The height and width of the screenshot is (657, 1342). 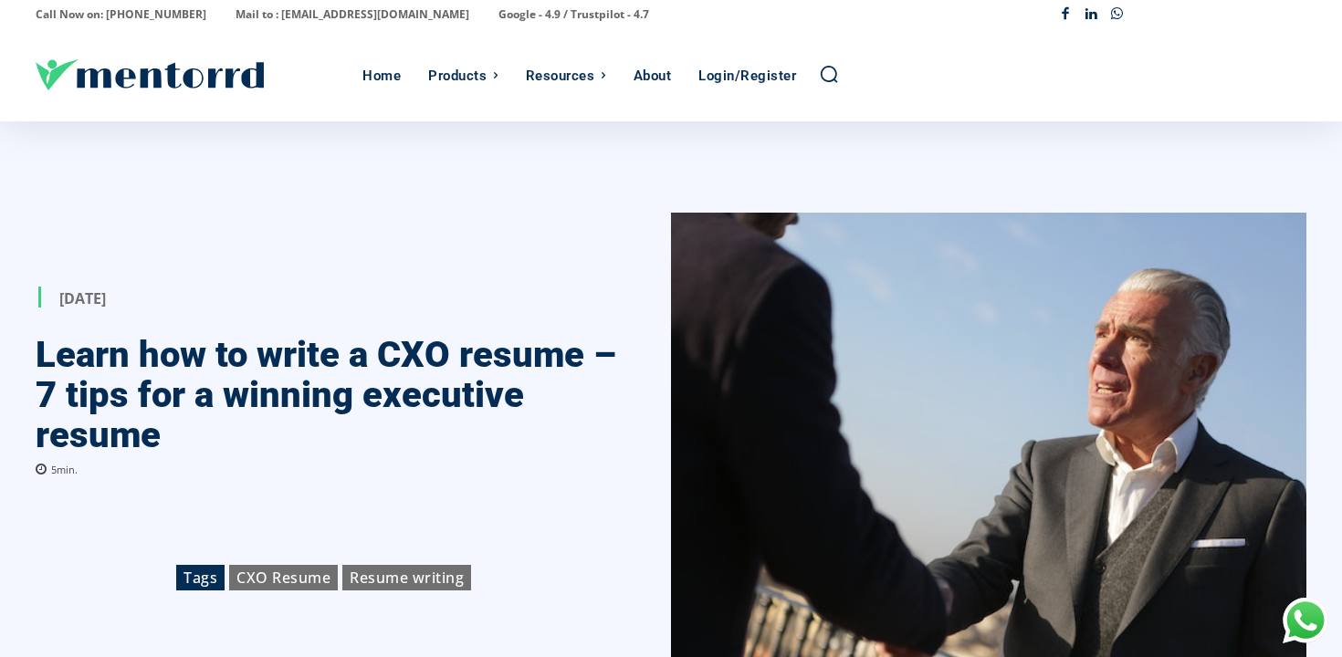 What do you see at coordinates (747, 76) in the screenshot?
I see `div: Login/Register` at bounding box center [747, 76].